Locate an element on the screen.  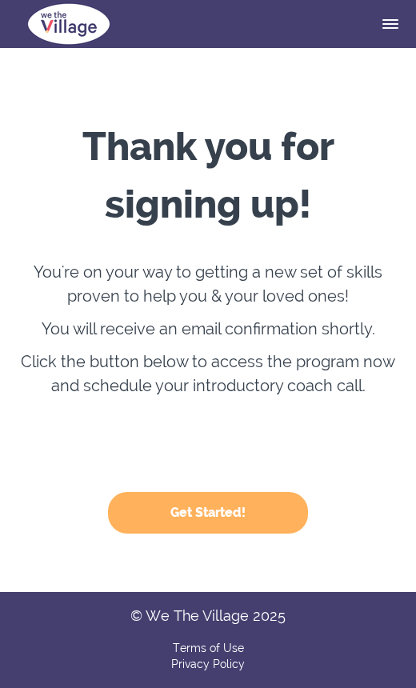
strong: Thank you for signing up! is located at coordinates (208, 175).